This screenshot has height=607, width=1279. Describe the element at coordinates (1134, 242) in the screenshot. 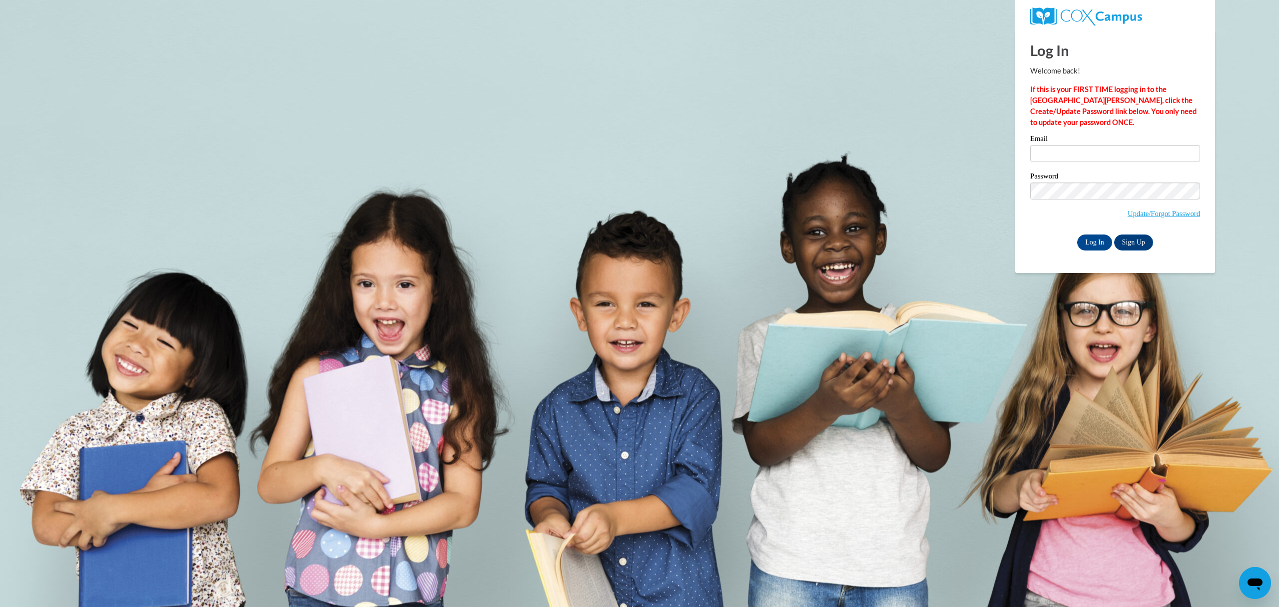

I see `a: Sign Up` at that location.